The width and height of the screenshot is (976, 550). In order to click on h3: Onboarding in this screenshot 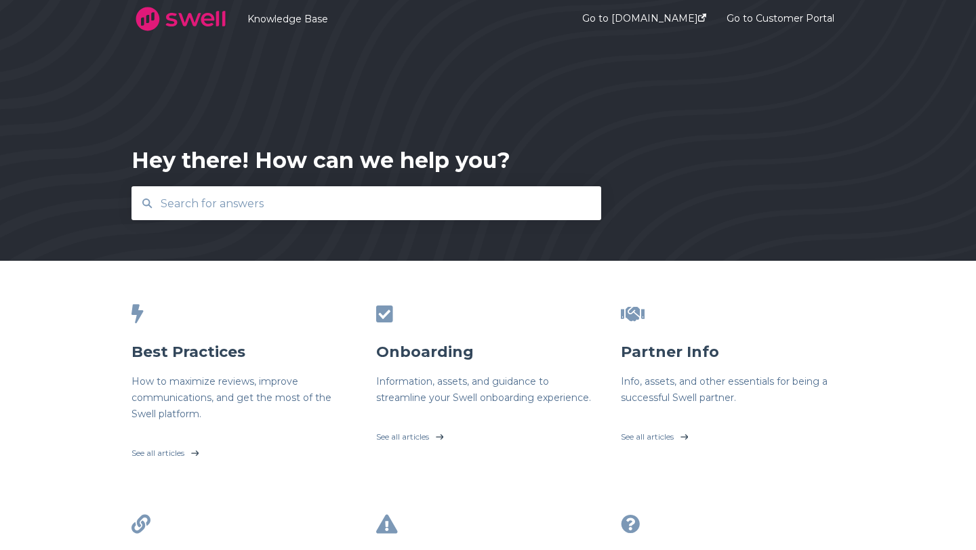, I will do `click(488, 352)`.